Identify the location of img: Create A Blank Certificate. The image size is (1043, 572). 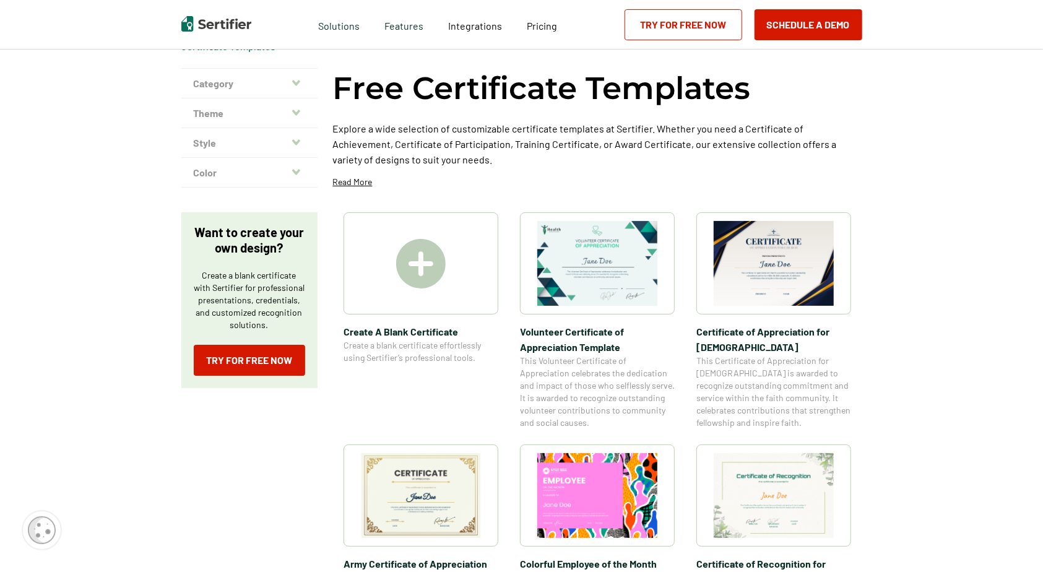
(421, 264).